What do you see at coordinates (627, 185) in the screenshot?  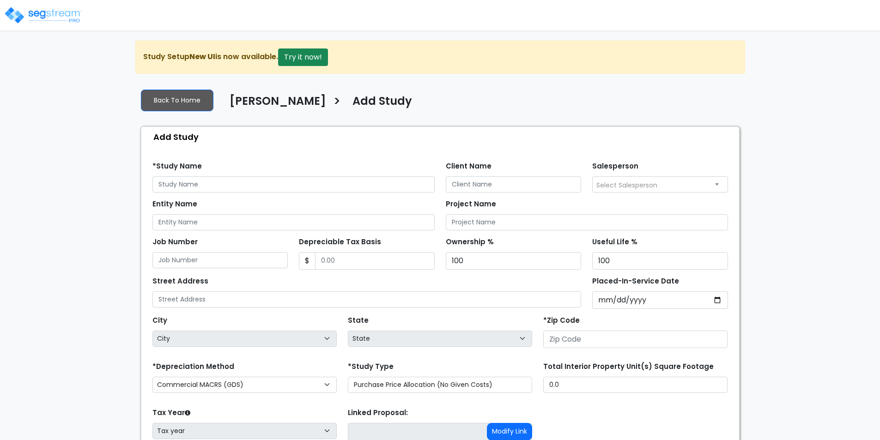 I see `span: Select Salesperson` at bounding box center [627, 185].